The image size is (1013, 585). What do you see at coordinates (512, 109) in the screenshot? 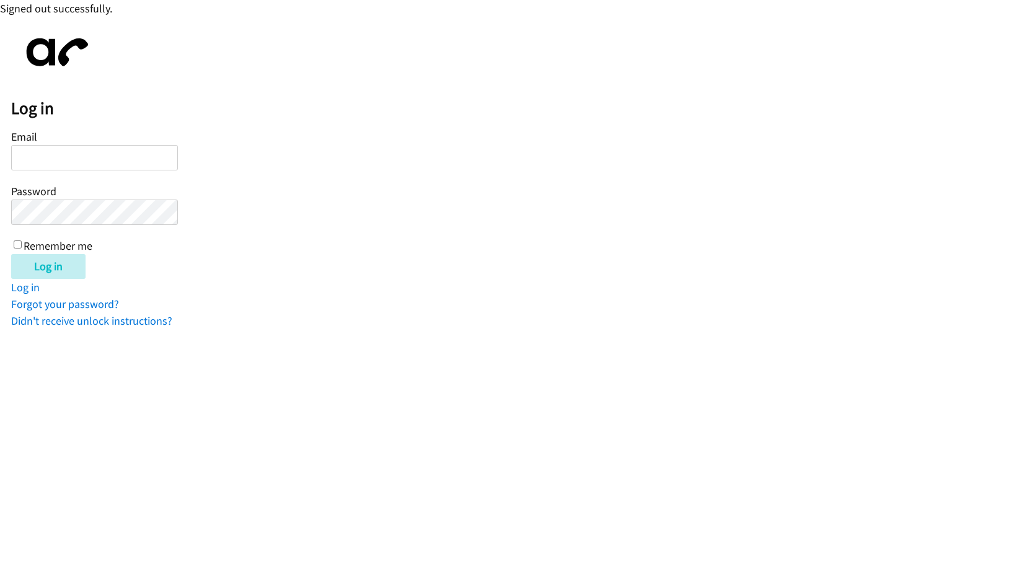
I see `h2: Log in` at bounding box center [512, 109].